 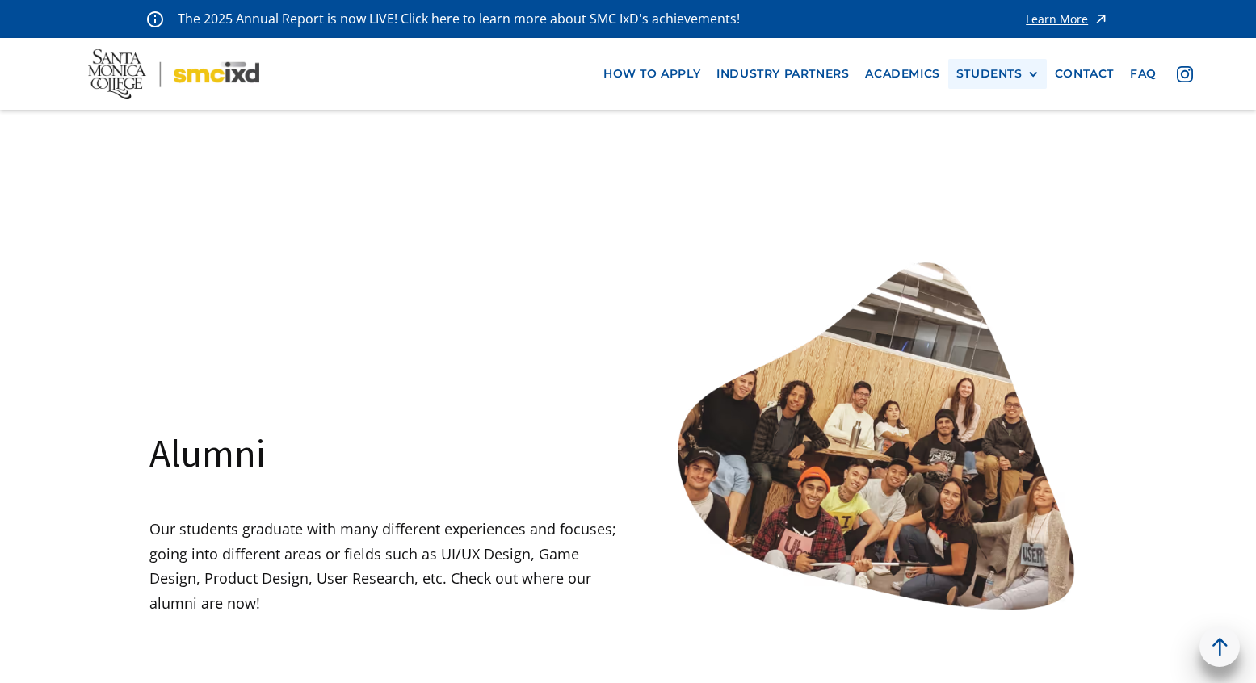 What do you see at coordinates (174, 74) in the screenshot?
I see `img: Santa Monica College - SMC IxD logo` at bounding box center [174, 74].